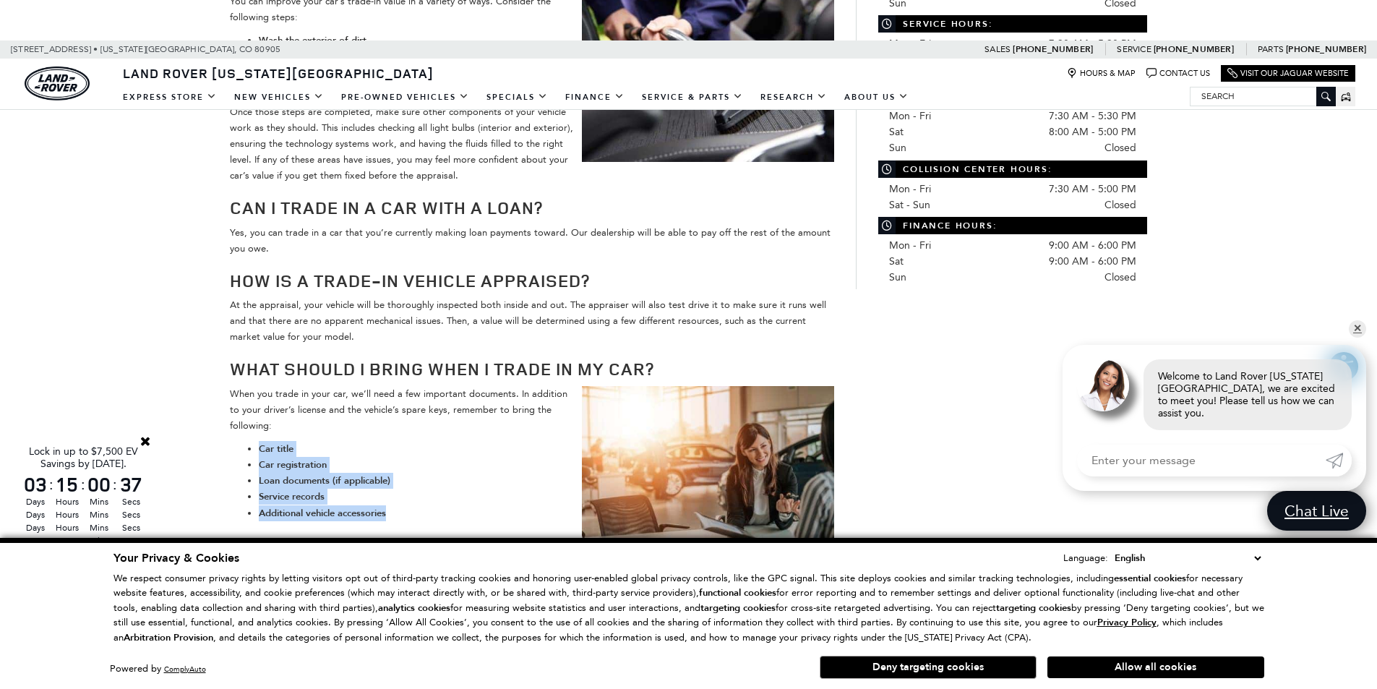  What do you see at coordinates (532, 410) in the screenshot?
I see `p: When you trade in your car, we’ll need a few important documents. In addition to your driver’s li...` at bounding box center [532, 410].